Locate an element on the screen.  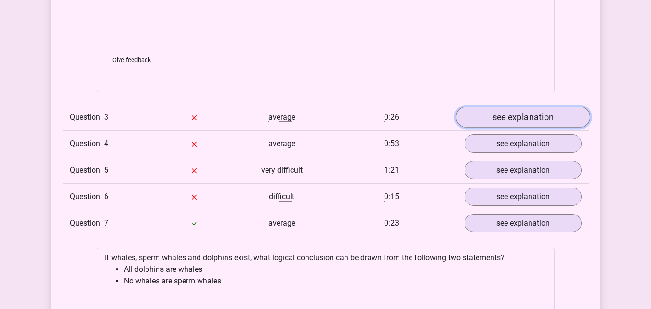
span: 0:26 is located at coordinates (391, 117).